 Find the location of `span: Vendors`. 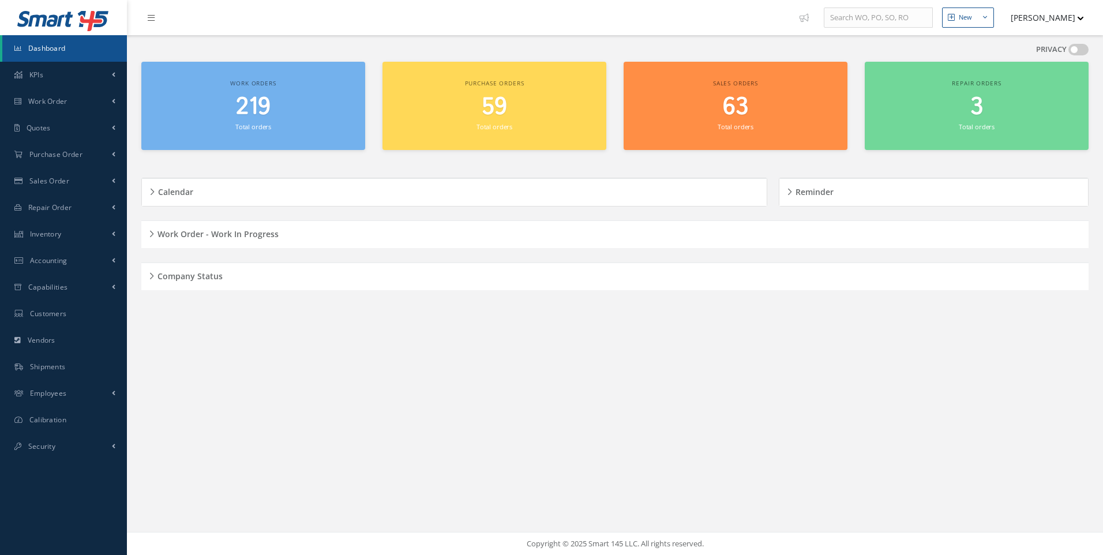

span: Vendors is located at coordinates (42, 340).